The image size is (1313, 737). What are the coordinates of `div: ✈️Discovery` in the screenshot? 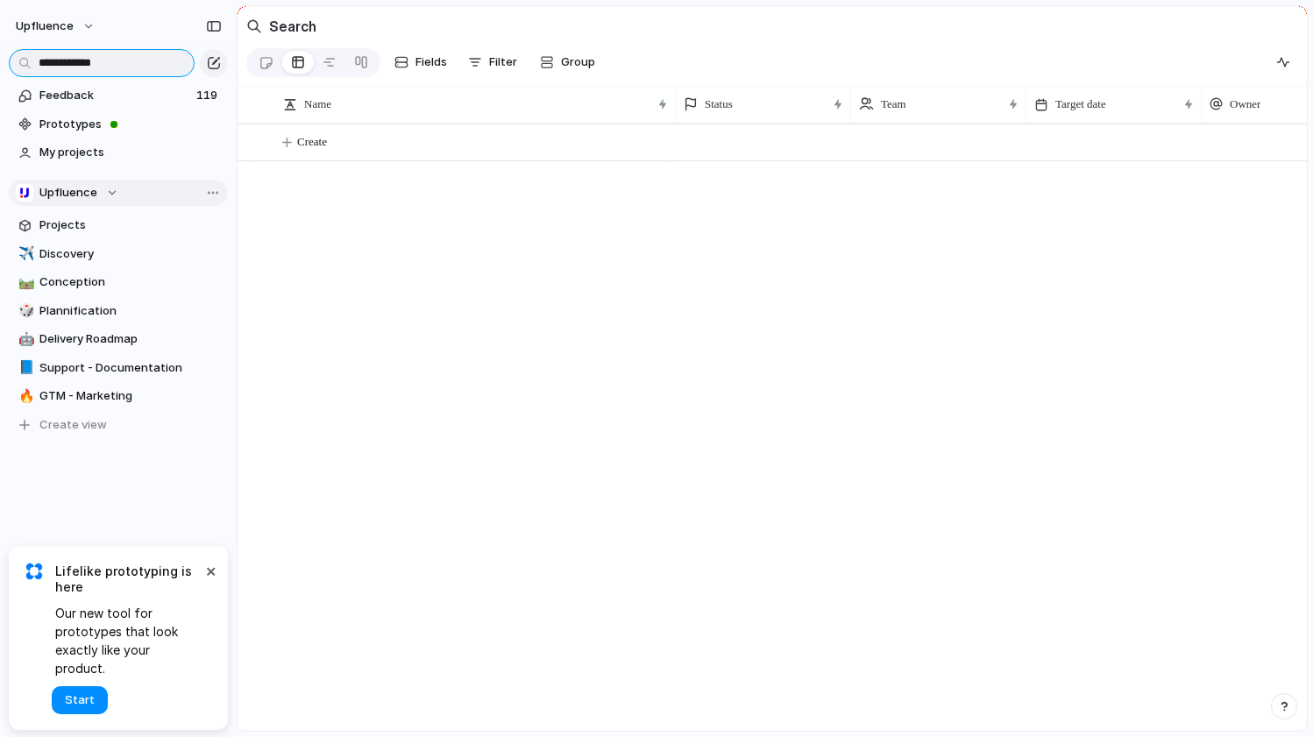 It's located at (118, 254).